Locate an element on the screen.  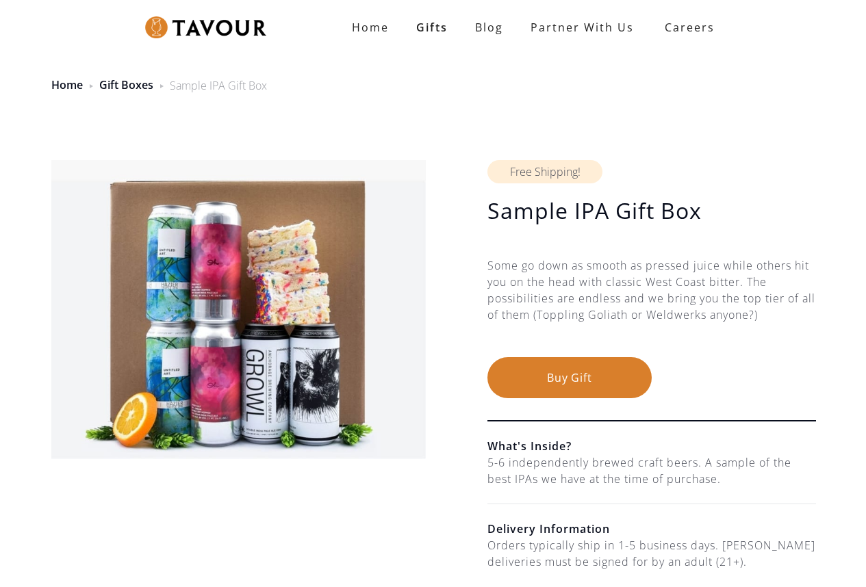
div: Sample IPA Gift Box is located at coordinates (218, 86).